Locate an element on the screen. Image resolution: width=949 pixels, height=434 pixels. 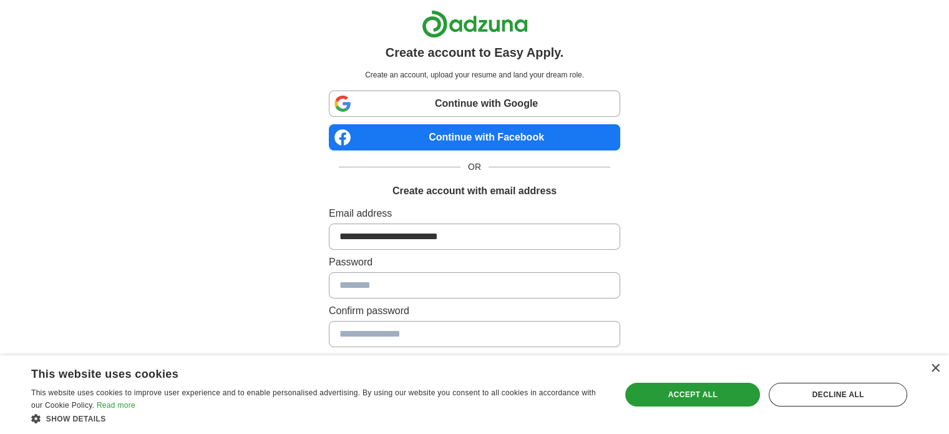
label: Confirm password is located at coordinates (474, 311).